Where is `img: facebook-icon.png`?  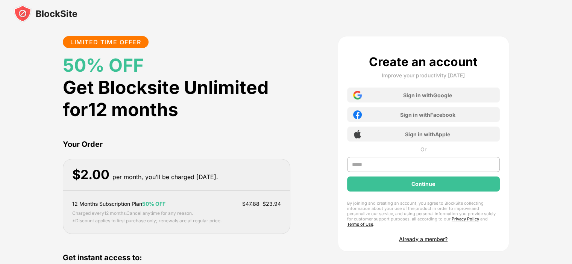 img: facebook-icon.png is located at coordinates (357, 115).